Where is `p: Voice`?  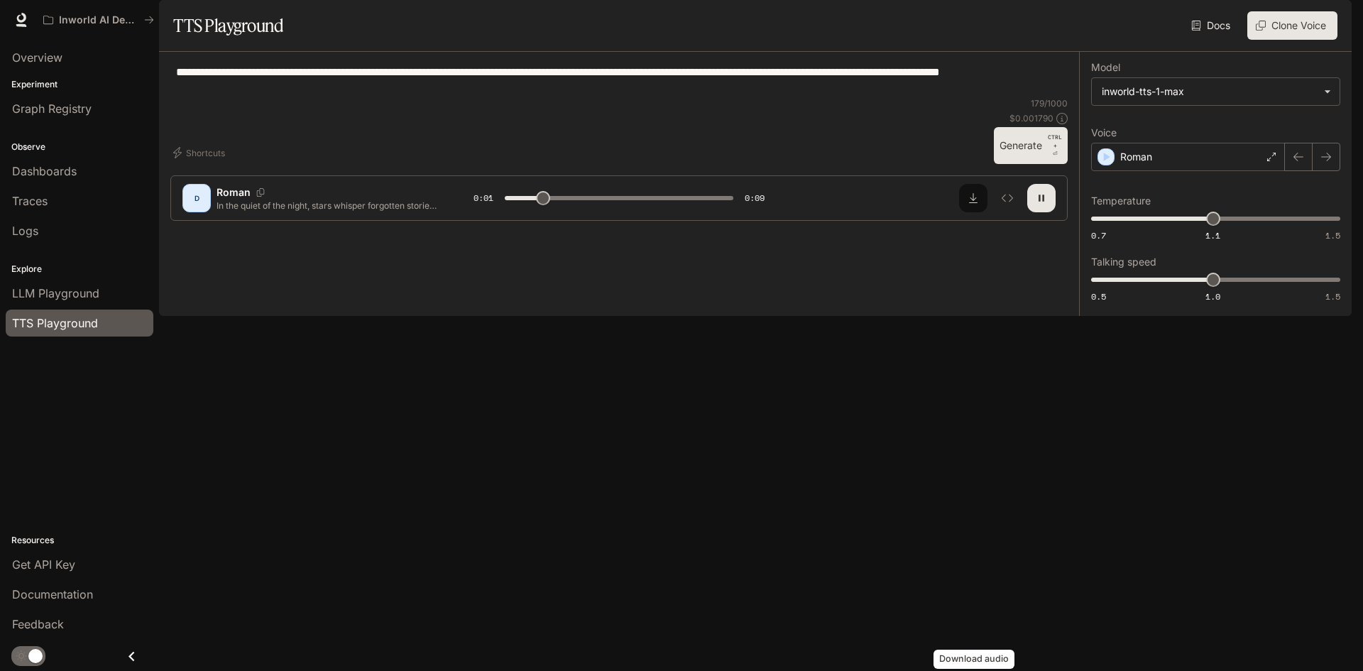
p: Voice is located at coordinates (1104, 133).